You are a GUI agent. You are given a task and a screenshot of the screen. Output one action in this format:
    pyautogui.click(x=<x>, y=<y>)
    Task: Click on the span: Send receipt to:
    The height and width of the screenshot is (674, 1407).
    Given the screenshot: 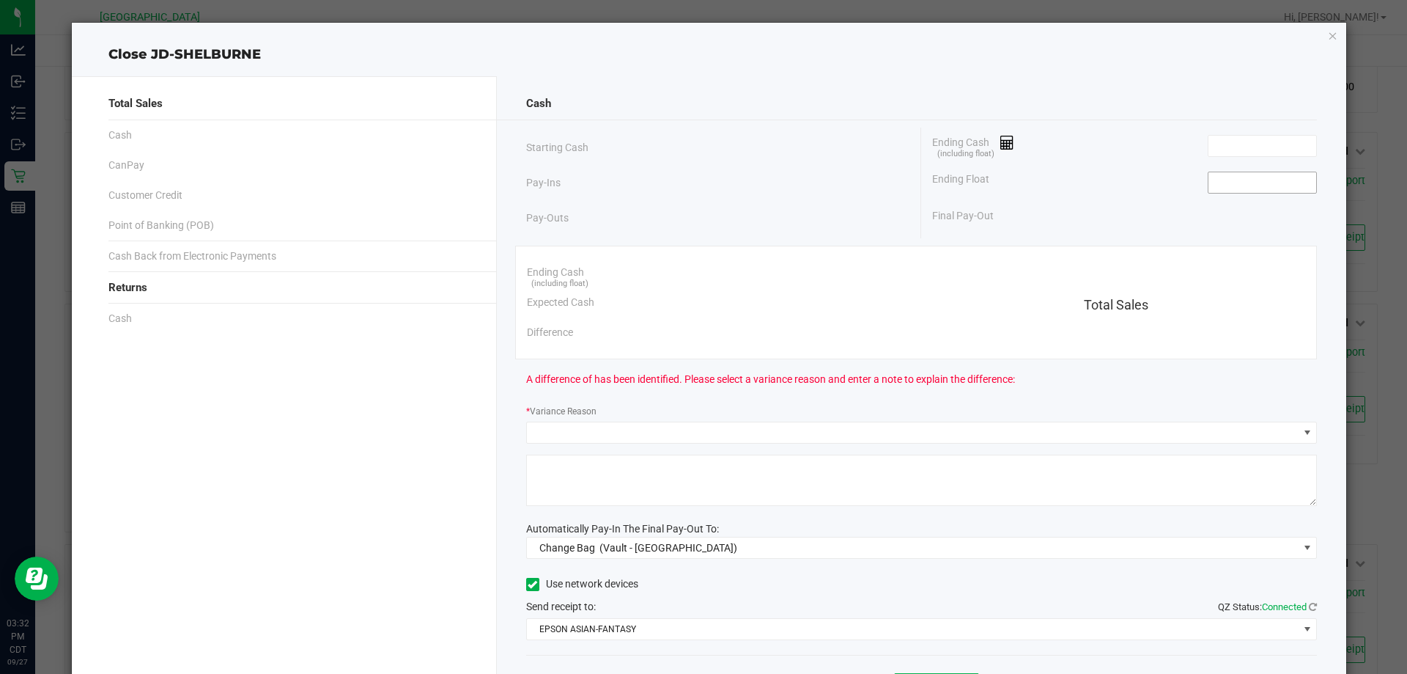 What is the action you would take?
    pyautogui.click(x=561, y=606)
    